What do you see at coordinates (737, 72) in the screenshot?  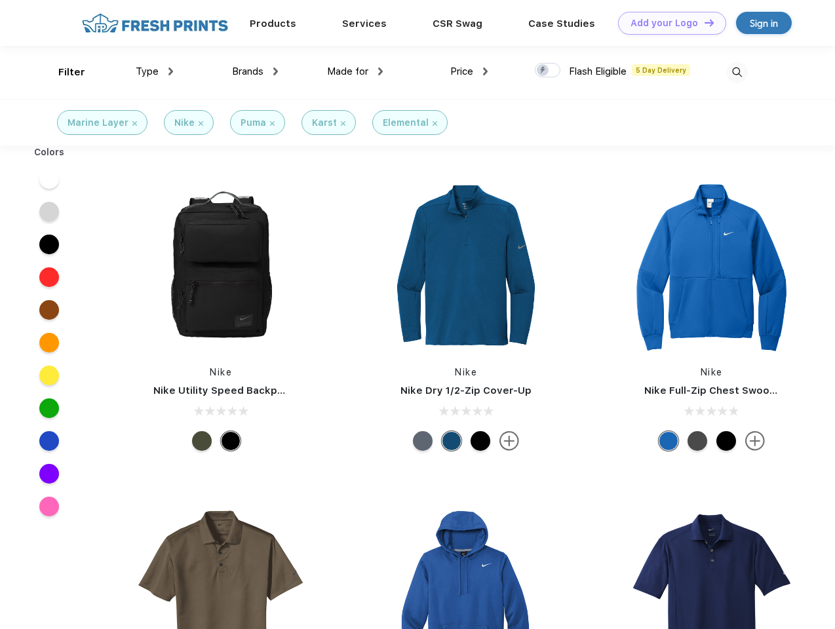 I see `img: desktop_search.svg` at bounding box center [737, 72].